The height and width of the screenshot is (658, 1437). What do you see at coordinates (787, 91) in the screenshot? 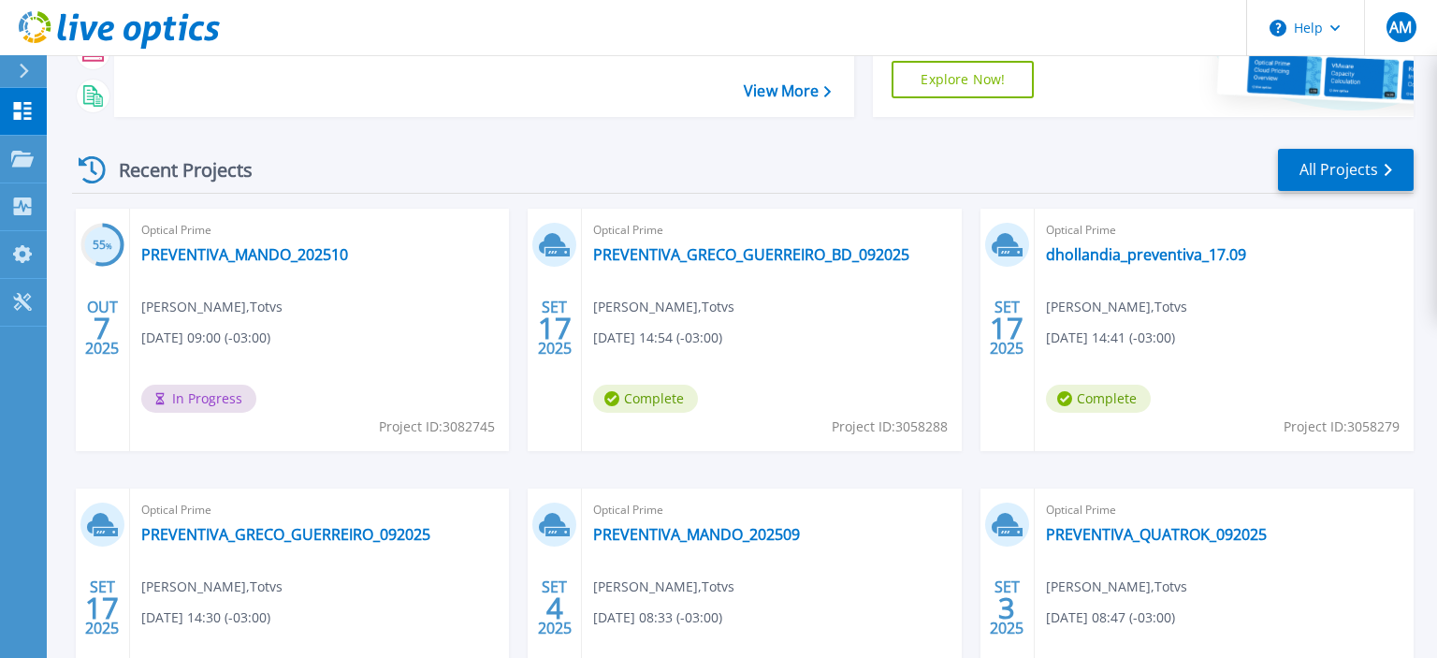
I see `a: View More` at bounding box center [787, 91].